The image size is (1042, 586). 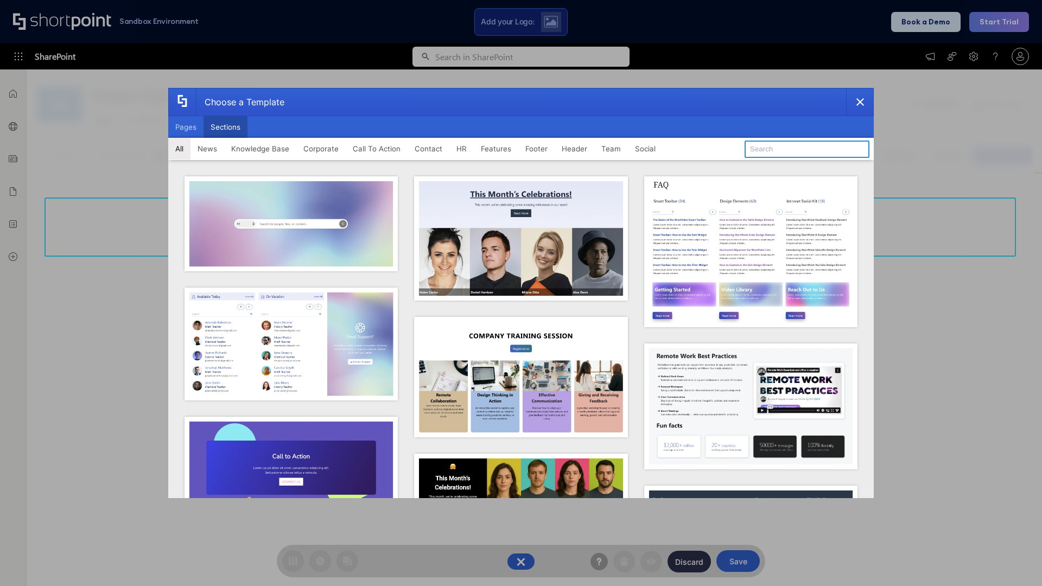 I want to click on div: Chat Widget, so click(x=1015, y=560).